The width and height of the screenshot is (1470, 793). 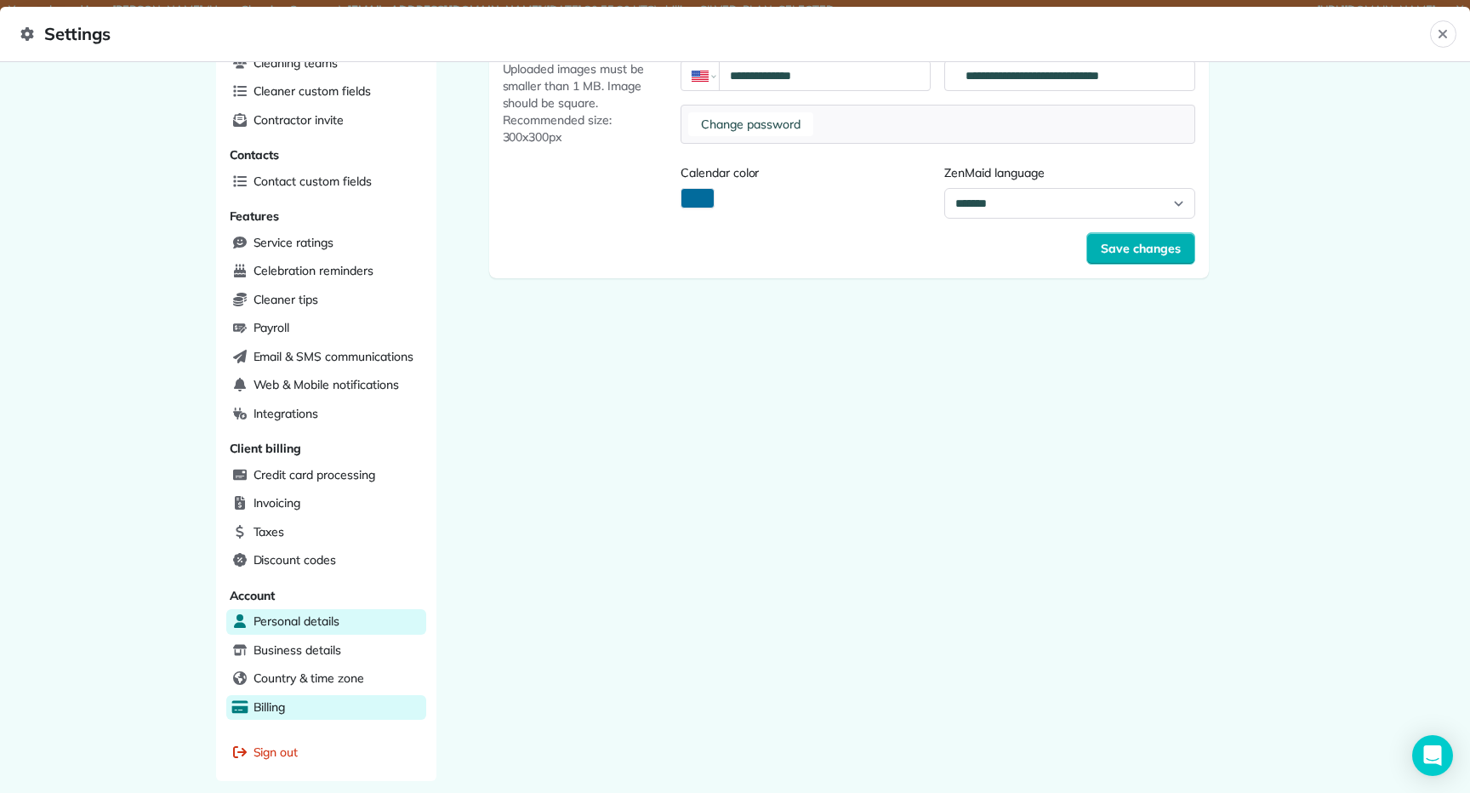 What do you see at coordinates (326, 533) in the screenshot?
I see `a: Taxes` at bounding box center [326, 533].